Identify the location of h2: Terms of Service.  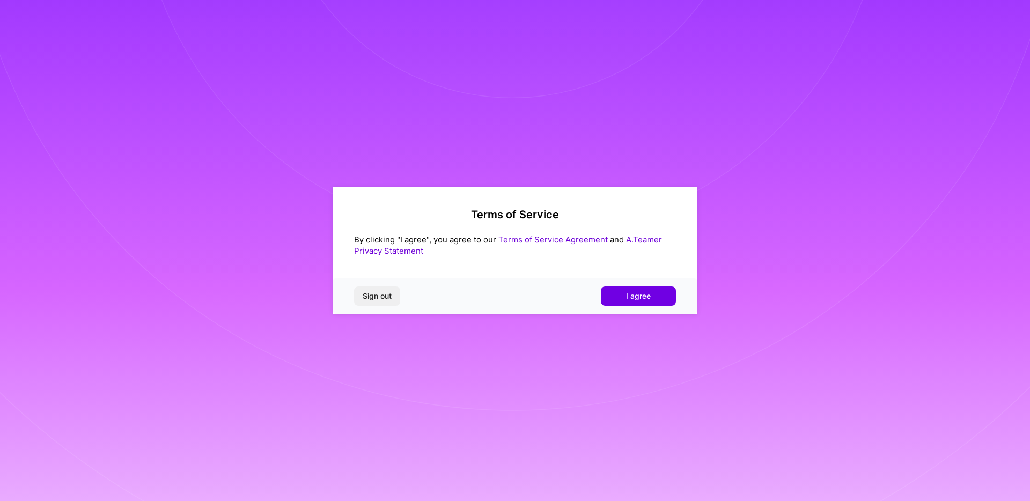
(515, 215).